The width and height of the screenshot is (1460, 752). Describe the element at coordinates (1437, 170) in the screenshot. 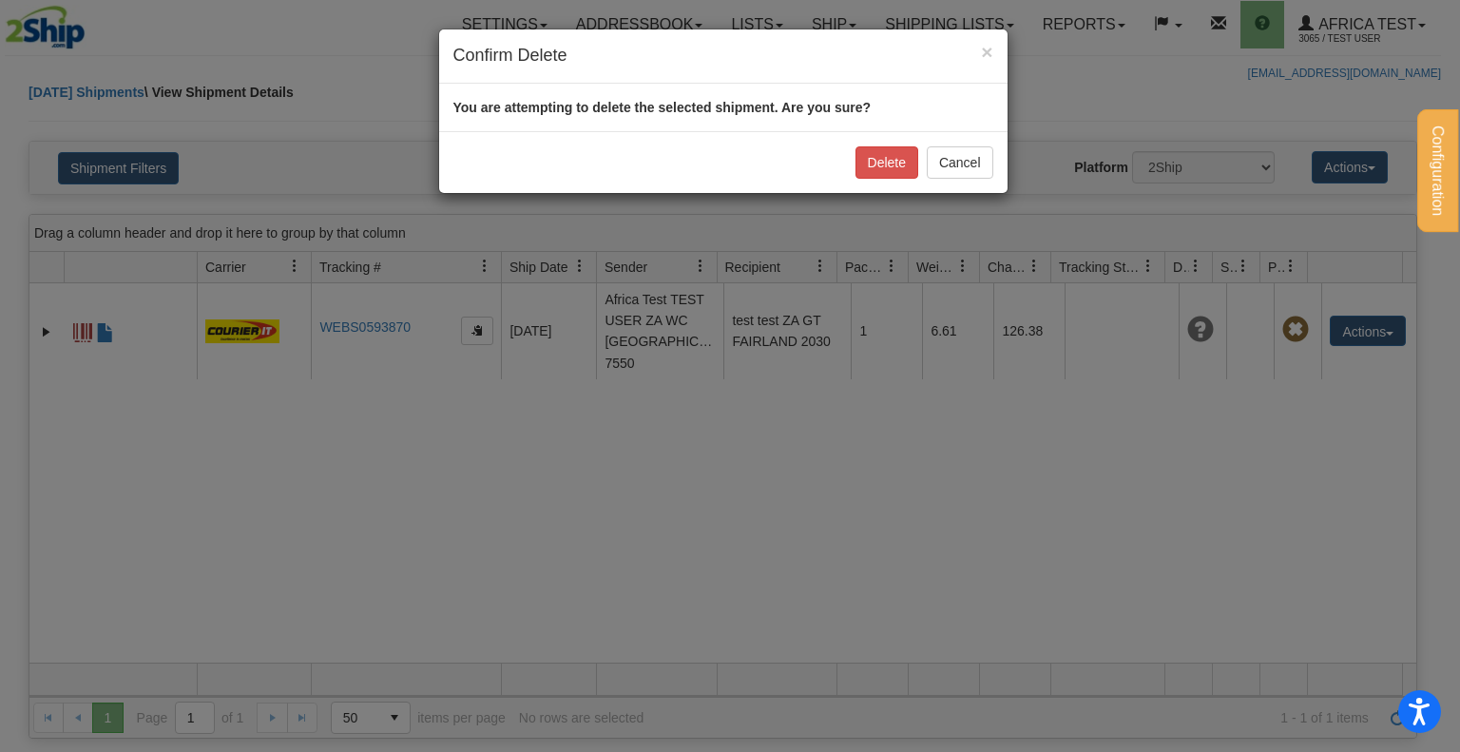

I see `button: Configuration` at that location.